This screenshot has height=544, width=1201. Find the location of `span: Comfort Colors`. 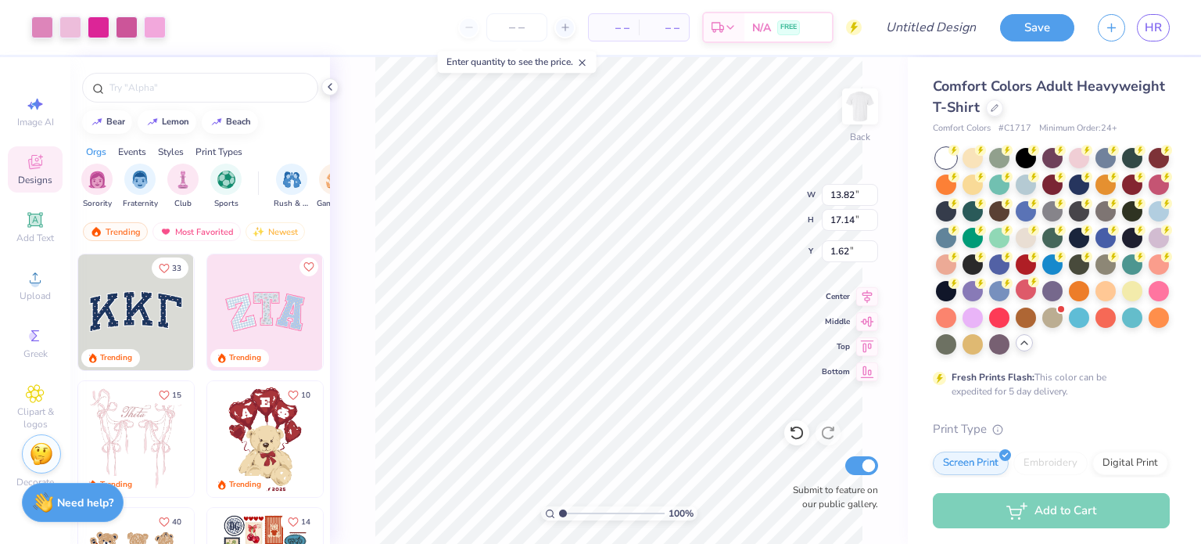

span: Comfort Colors is located at coordinates (962, 128).